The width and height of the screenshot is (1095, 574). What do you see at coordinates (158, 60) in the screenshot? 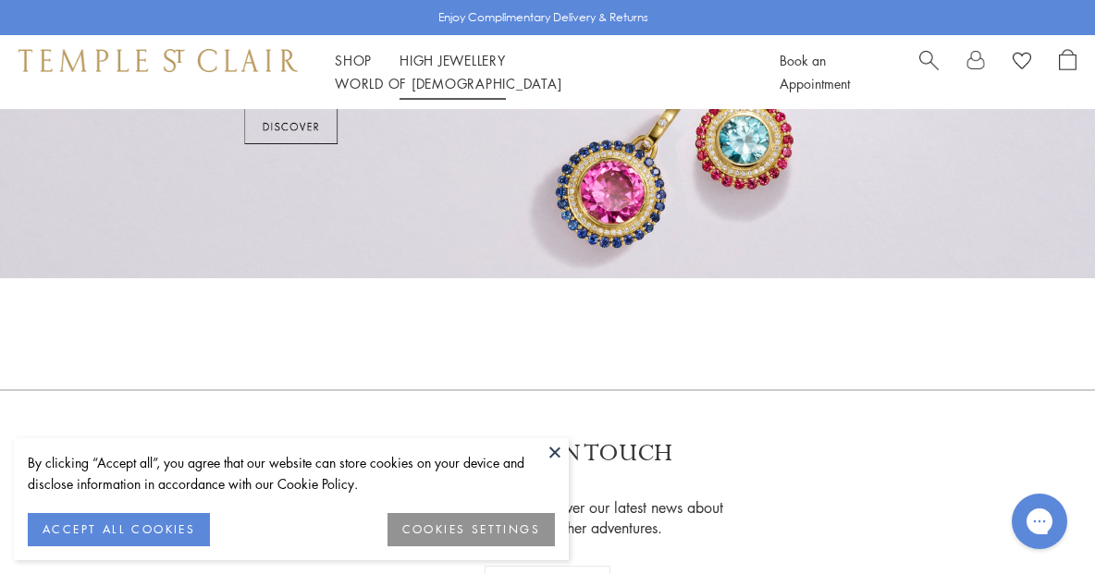
I see `img: Temple St. Clair` at bounding box center [158, 60].